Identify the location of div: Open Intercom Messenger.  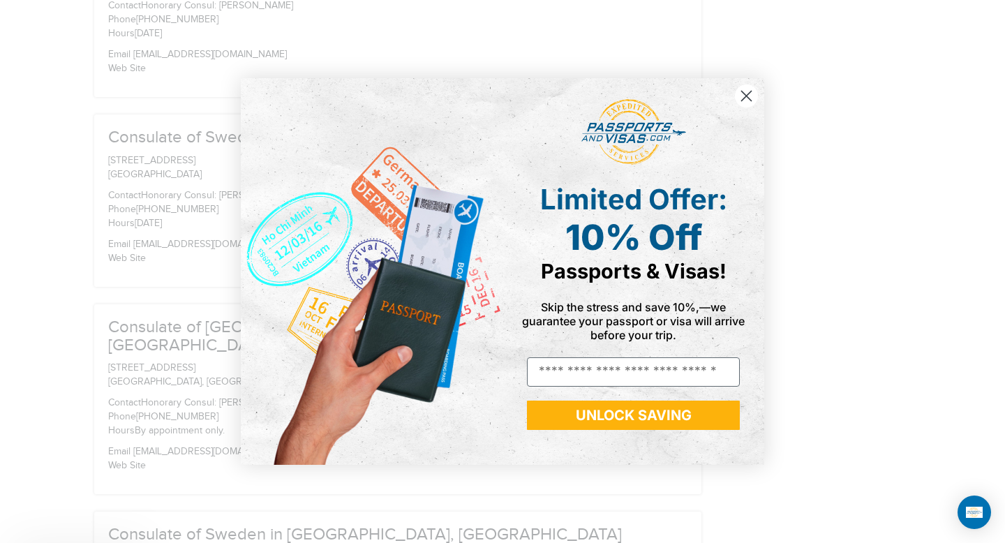
(975, 512).